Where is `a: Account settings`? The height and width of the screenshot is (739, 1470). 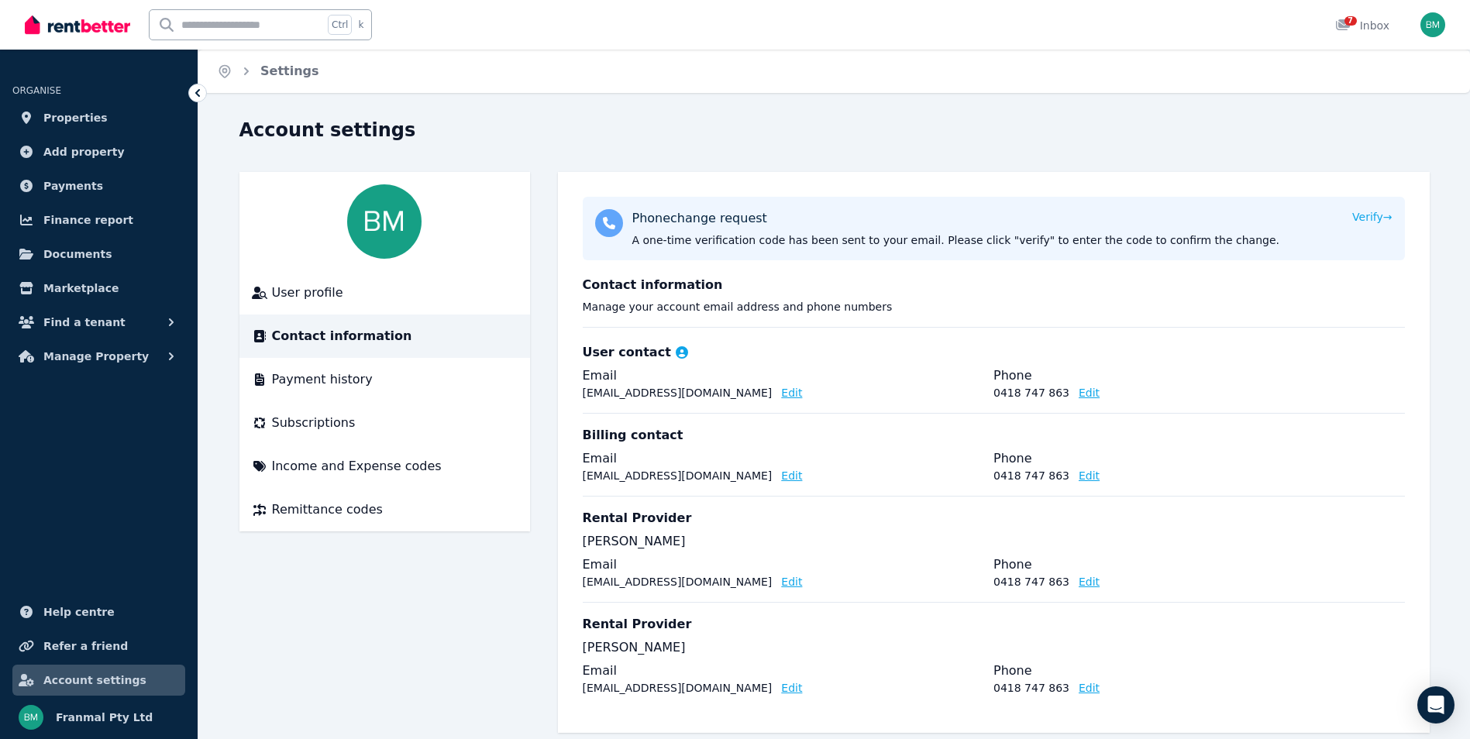
a: Account settings is located at coordinates (98, 681).